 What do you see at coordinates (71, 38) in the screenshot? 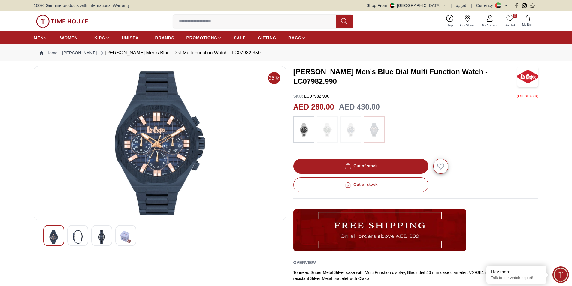
I see `a: WOMEN` at bounding box center [71, 38].